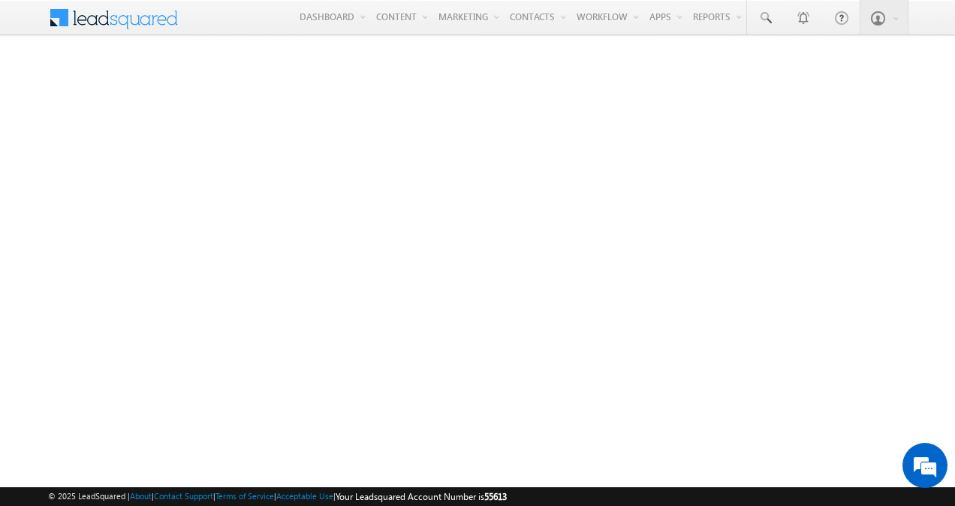  Describe the element at coordinates (183, 496) in the screenshot. I see `a: Contact Support` at that location.